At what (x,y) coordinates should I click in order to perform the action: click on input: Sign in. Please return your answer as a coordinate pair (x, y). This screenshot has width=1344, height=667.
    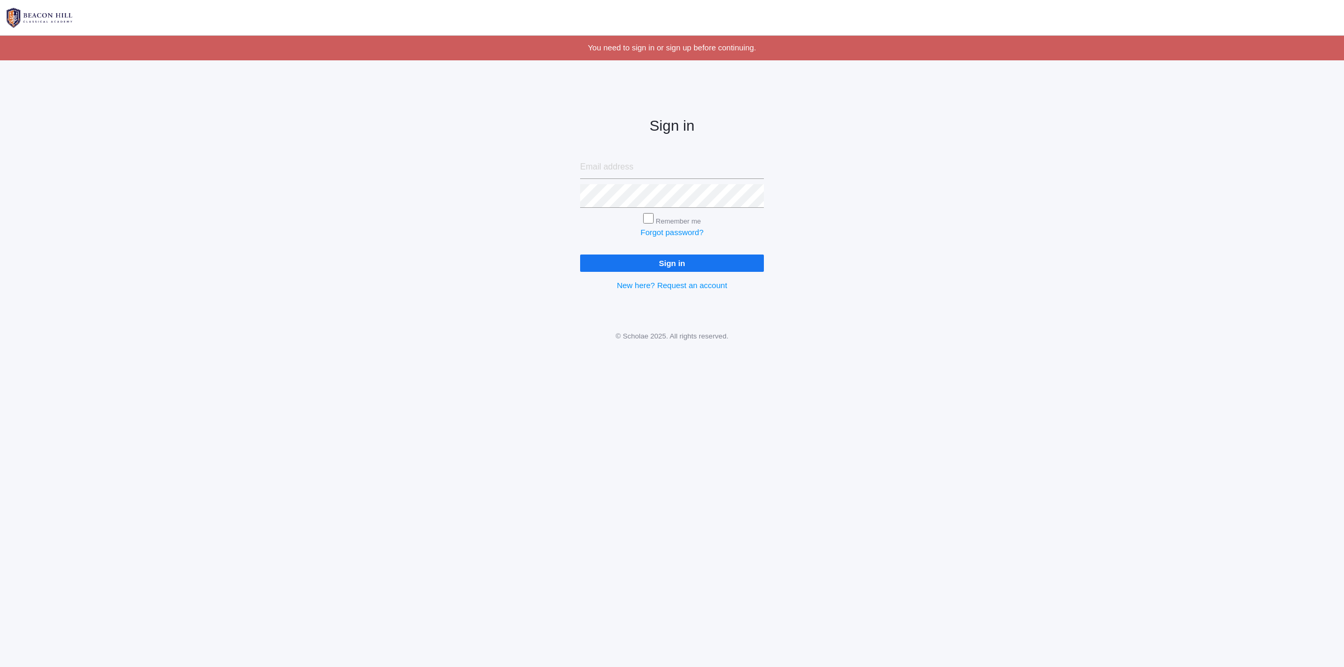
    Looking at the image, I should click on (672, 263).